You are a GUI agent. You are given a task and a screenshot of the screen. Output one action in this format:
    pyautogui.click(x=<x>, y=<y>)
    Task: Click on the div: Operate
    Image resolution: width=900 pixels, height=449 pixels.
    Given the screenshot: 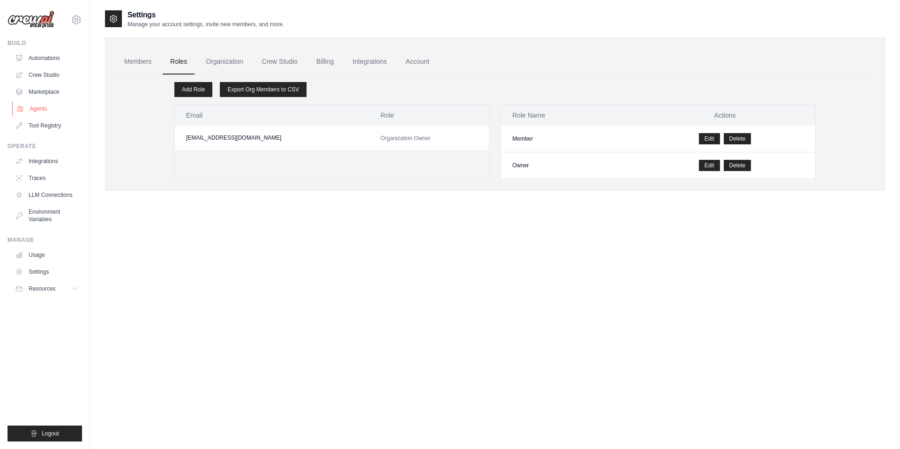 What is the action you would take?
    pyautogui.click(x=45, y=146)
    